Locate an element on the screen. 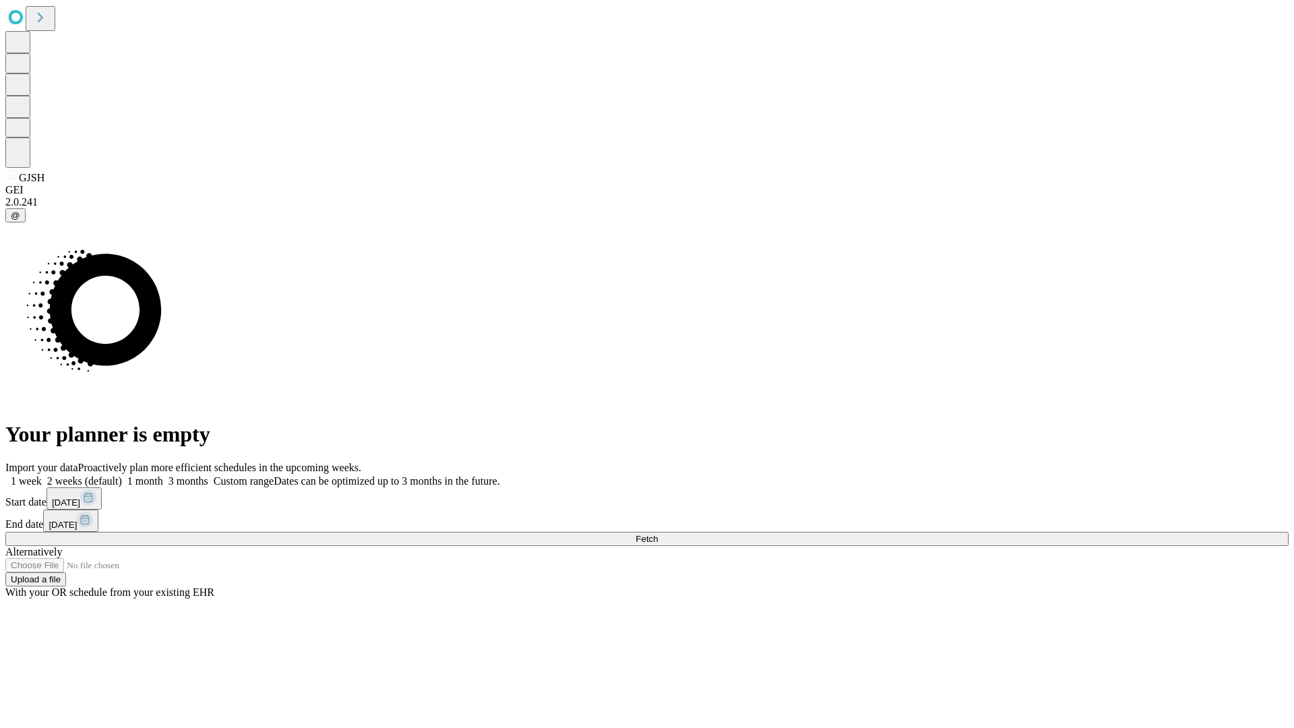 Image resolution: width=1294 pixels, height=728 pixels. span: 2 weeks (default) is located at coordinates (84, 481).